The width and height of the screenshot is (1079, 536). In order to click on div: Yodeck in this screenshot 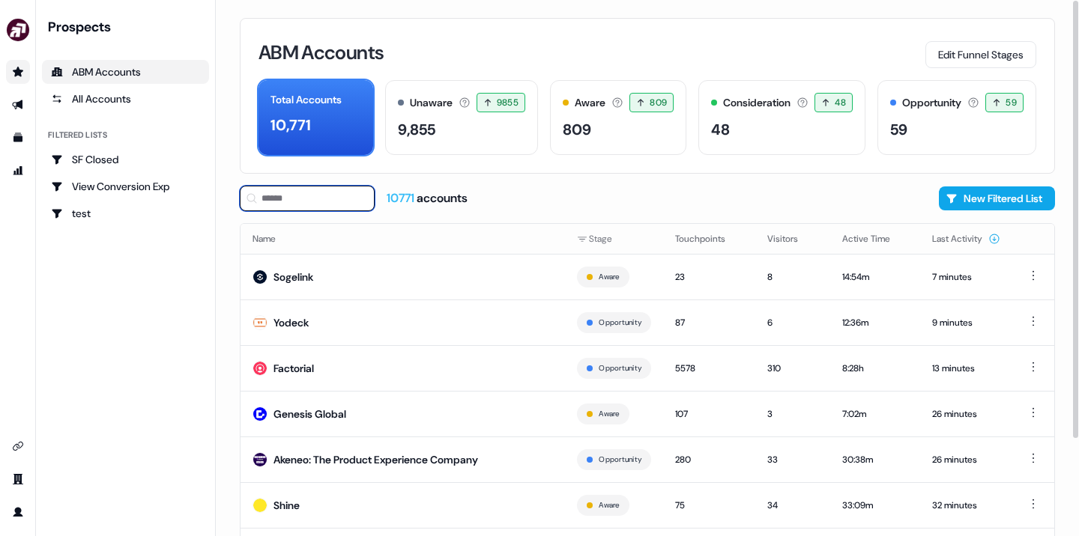, I will do `click(291, 323)`.